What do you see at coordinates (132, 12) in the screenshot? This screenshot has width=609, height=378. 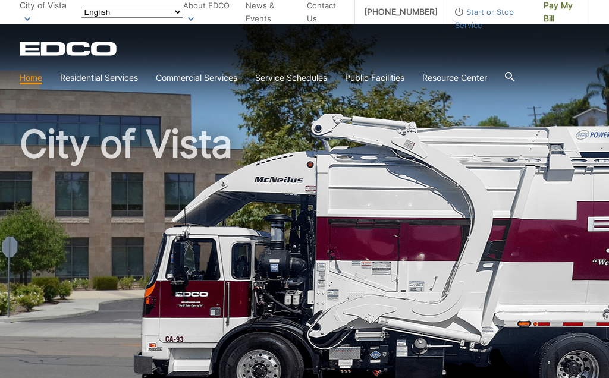 I see `select: Select a language` at bounding box center [132, 12].